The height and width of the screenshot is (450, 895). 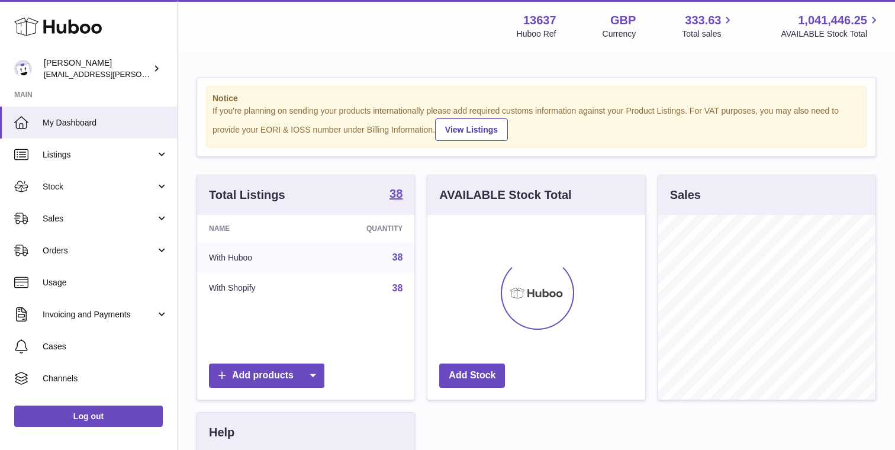 I want to click on a: View Listings, so click(x=471, y=130).